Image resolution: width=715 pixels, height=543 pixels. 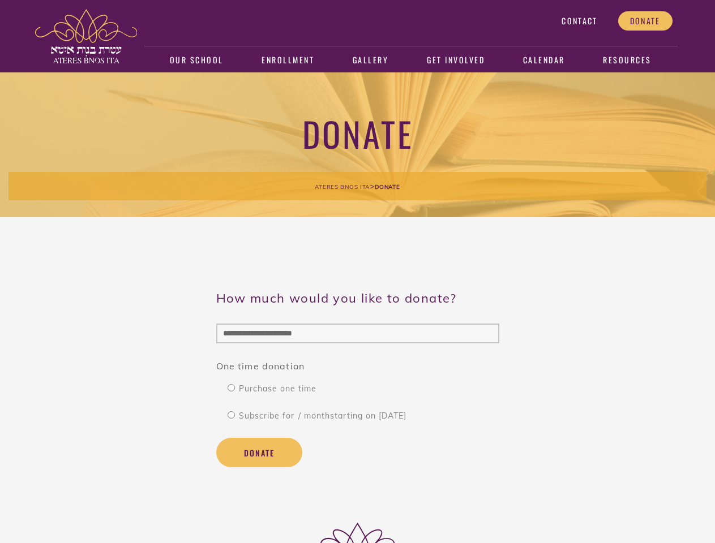 I want to click on img: ateres, so click(x=86, y=36).